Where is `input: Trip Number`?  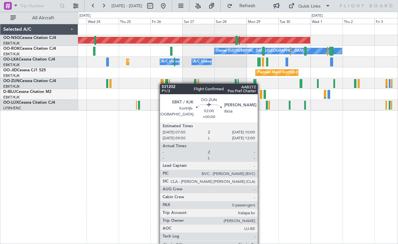
input: Trip Number is located at coordinates (39, 6).